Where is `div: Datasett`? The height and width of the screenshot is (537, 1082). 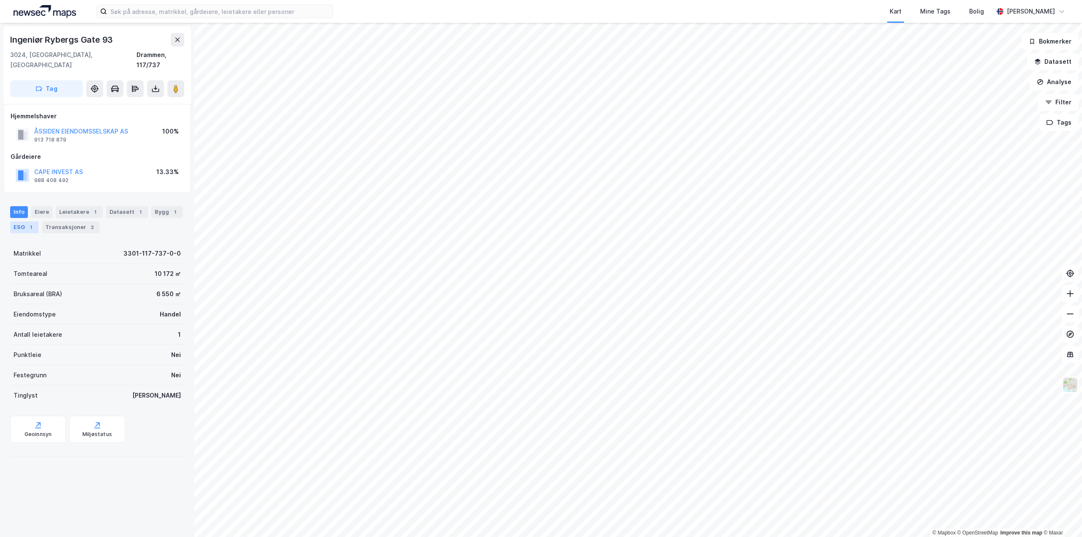
div: Datasett is located at coordinates (127, 212).